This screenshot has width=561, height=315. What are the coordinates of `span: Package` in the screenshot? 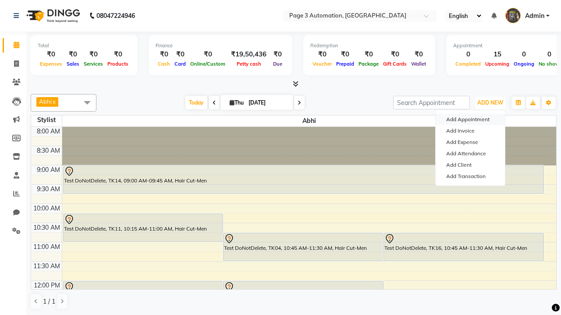 It's located at (369, 64).